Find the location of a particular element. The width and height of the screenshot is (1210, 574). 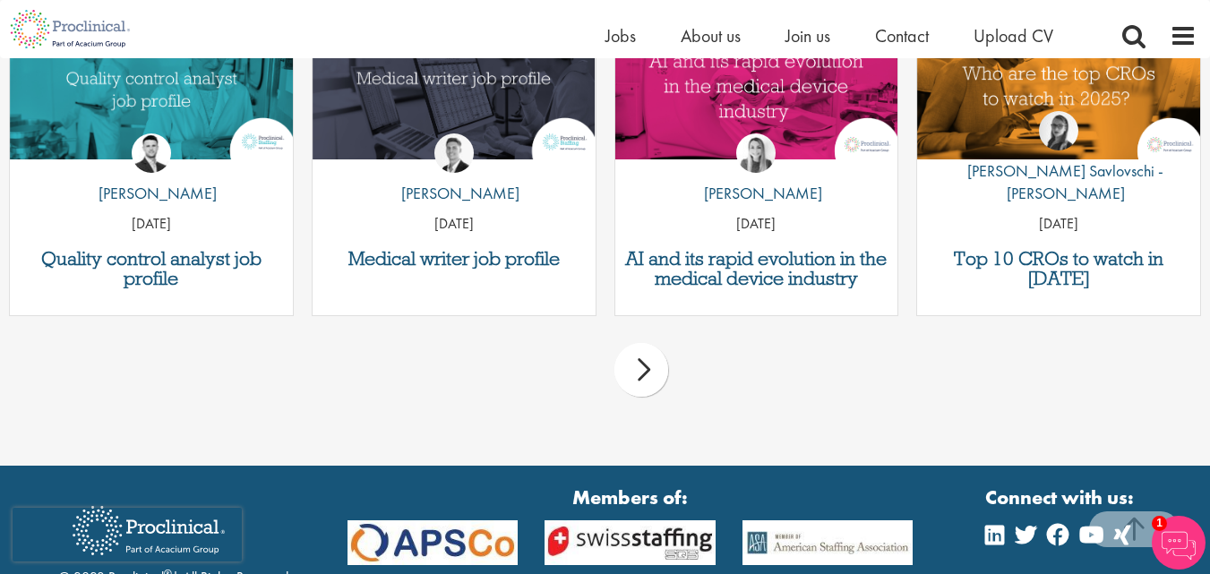

img: Hannah Burke is located at coordinates (756, 153).